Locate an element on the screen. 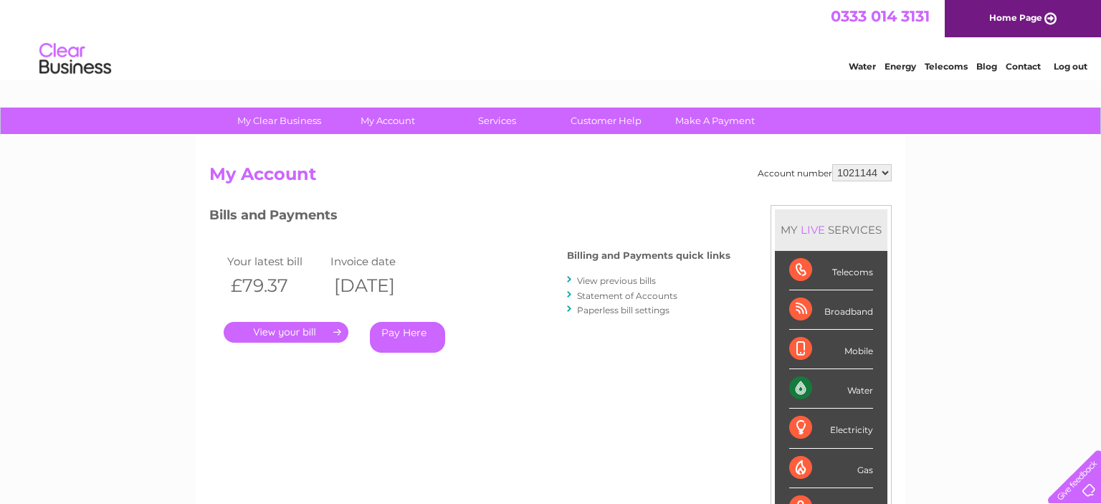  div: Water is located at coordinates (830, 388).